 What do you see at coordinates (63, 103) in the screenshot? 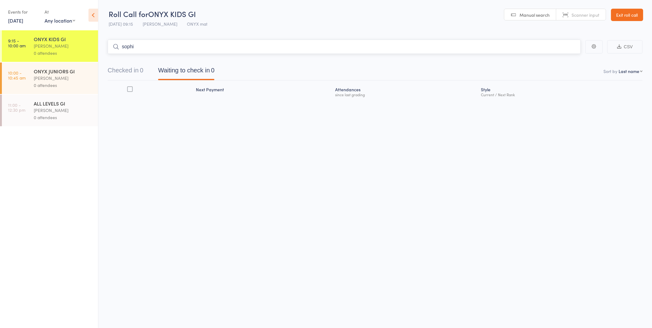
I see `div: ALL LEVELS GI` at bounding box center [63, 103].